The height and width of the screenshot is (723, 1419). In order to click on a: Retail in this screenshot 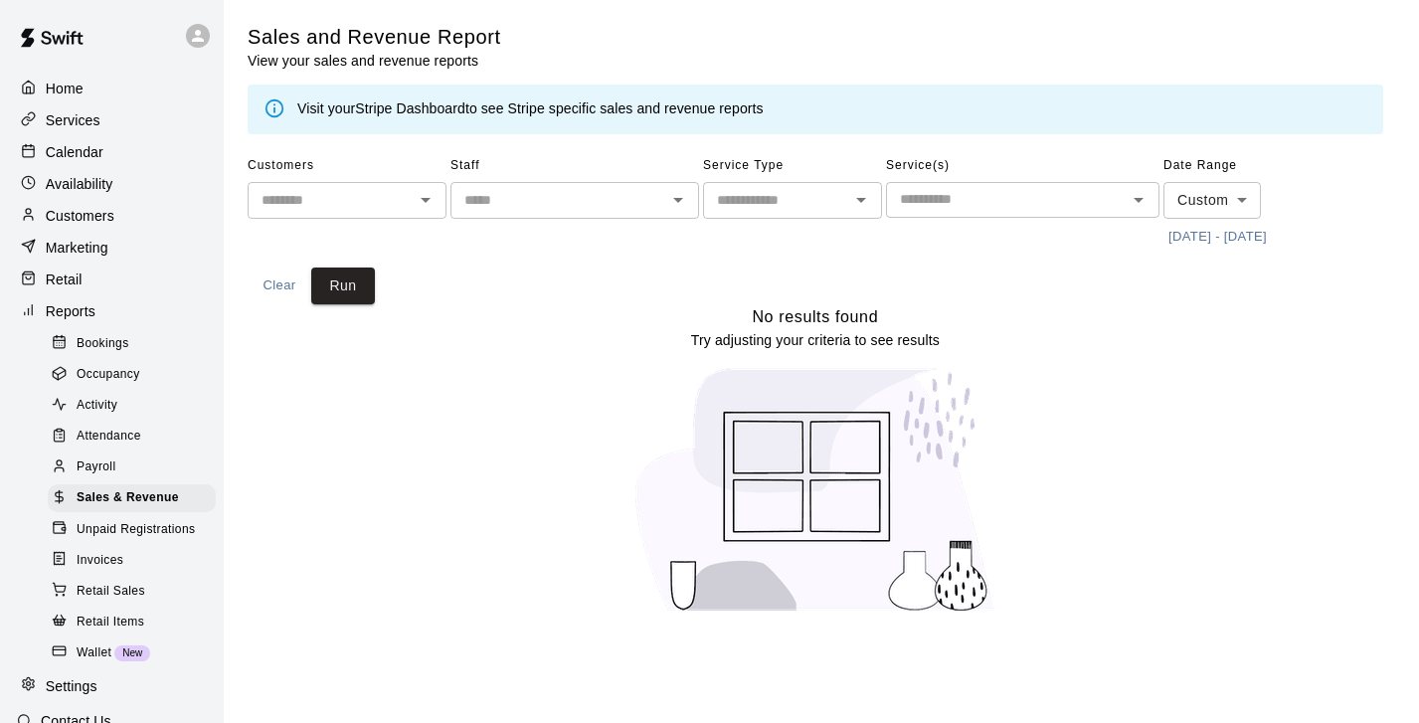, I will do `click(111, 279)`.